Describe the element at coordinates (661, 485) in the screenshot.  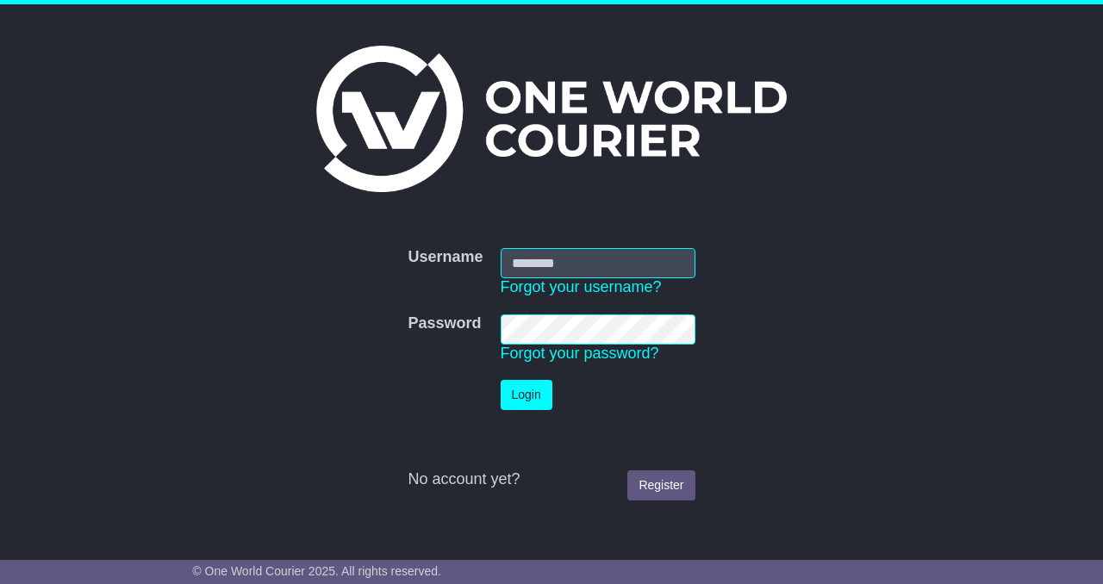
I see `a: Register` at that location.